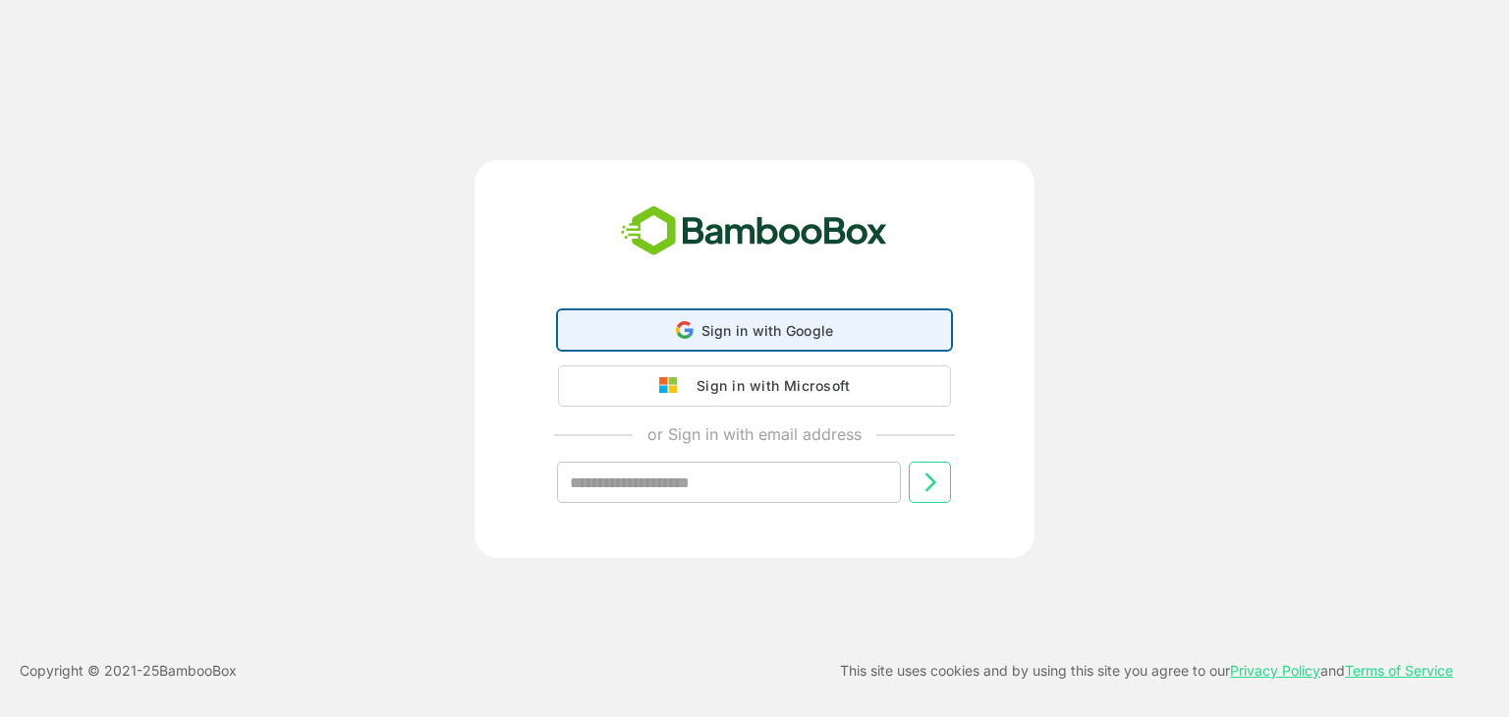  What do you see at coordinates (767, 330) in the screenshot?
I see `span: Sign in with Google` at bounding box center [767, 330].